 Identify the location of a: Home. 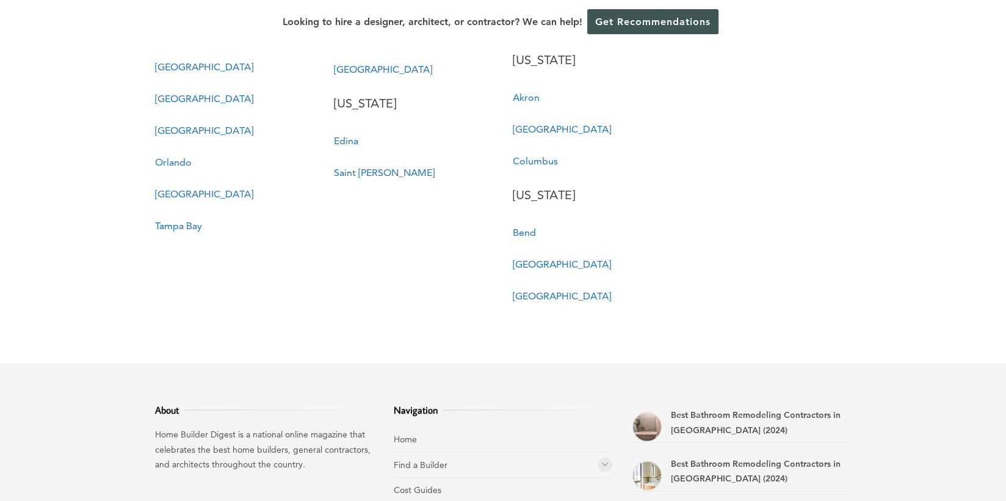
(405, 439).